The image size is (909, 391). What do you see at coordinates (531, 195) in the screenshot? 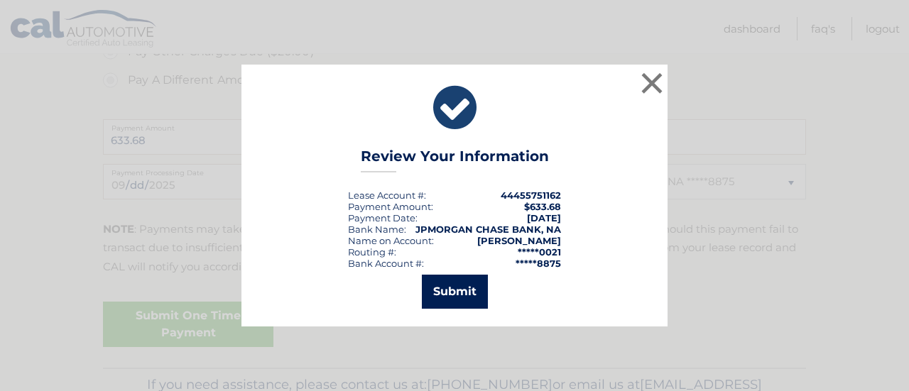
I see `strong: 44455751162` at bounding box center [531, 195].